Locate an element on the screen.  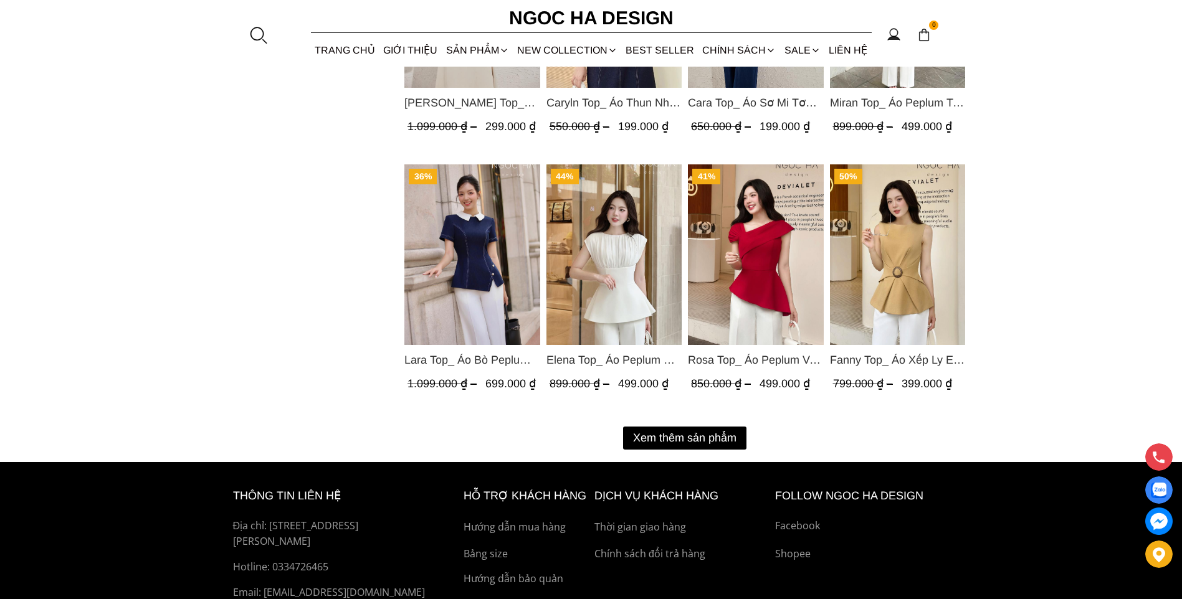
a: messenger is located at coordinates (1159, 522).